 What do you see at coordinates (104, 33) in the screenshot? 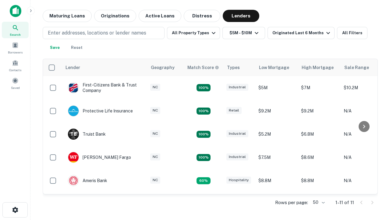
I see `button: Enter addresses, locations or lender names` at bounding box center [104, 33].